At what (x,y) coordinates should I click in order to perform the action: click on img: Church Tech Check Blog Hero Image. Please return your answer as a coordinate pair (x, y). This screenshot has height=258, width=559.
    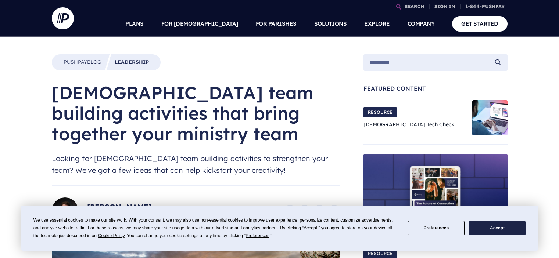
    Looking at the image, I should click on (490, 118).